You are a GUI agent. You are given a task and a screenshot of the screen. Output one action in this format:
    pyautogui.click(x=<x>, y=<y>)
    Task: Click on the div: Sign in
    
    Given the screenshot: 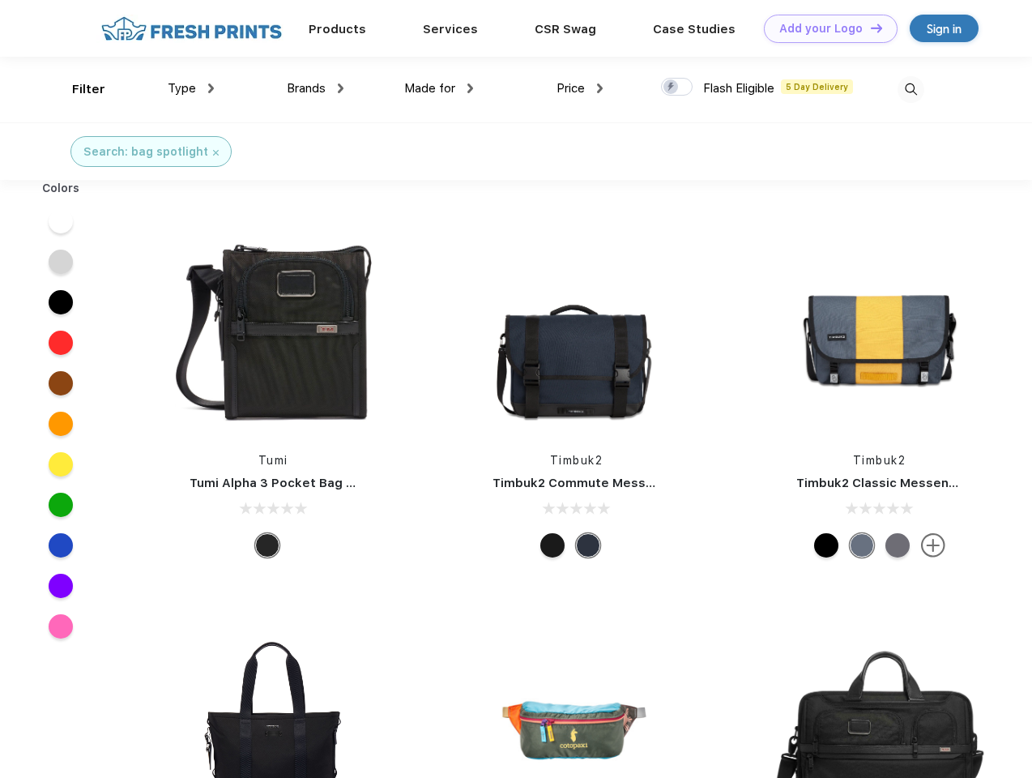 What is the action you would take?
    pyautogui.click(x=944, y=28)
    